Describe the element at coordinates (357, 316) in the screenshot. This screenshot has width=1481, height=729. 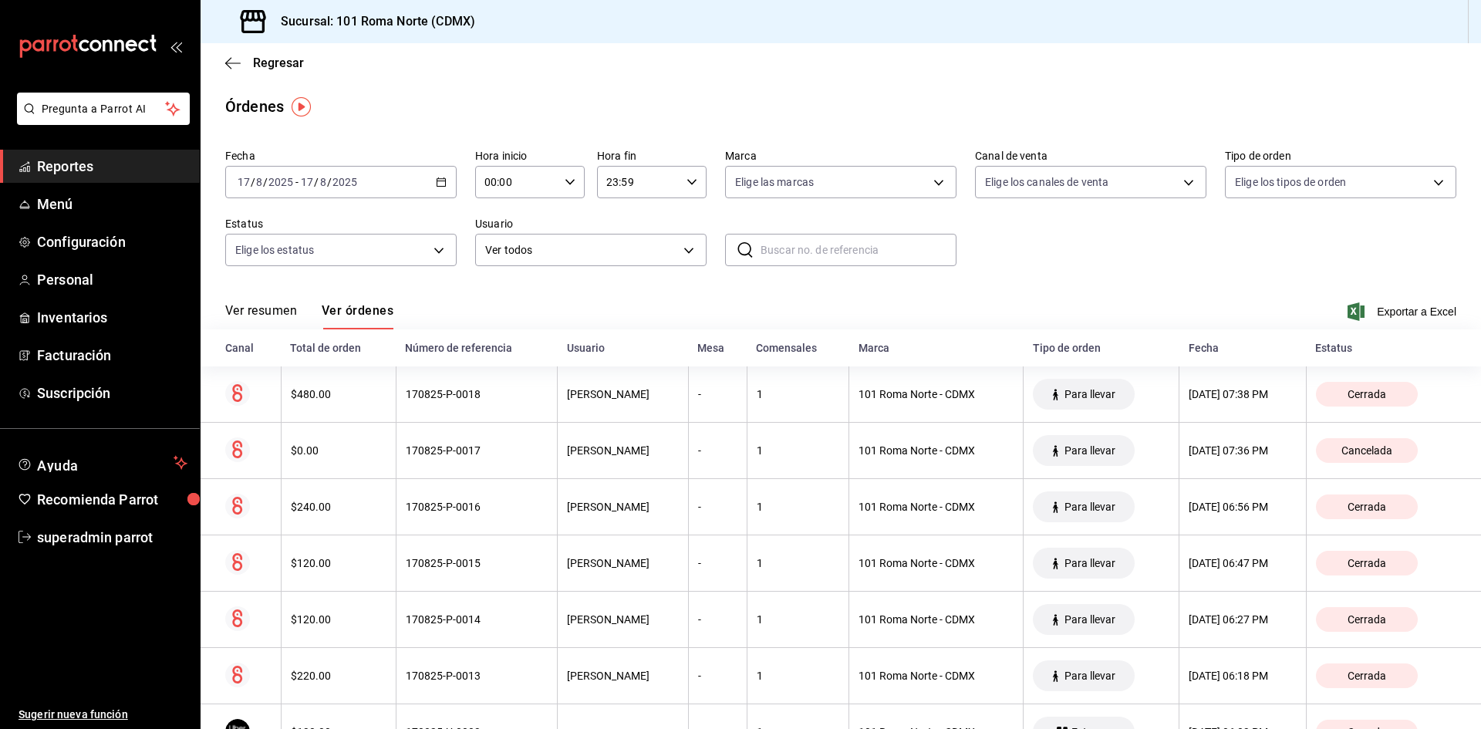
I see `button: Ver órdenes` at that location.